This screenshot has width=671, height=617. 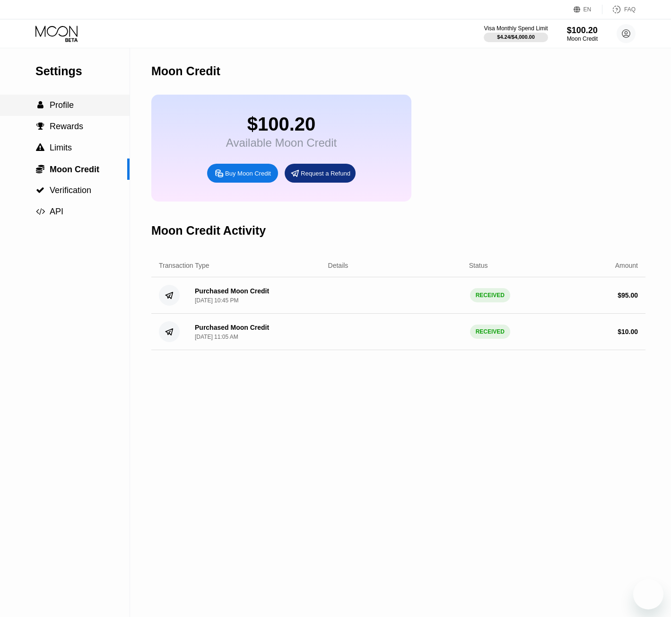 I want to click on span: Rewards, so click(x=66, y=126).